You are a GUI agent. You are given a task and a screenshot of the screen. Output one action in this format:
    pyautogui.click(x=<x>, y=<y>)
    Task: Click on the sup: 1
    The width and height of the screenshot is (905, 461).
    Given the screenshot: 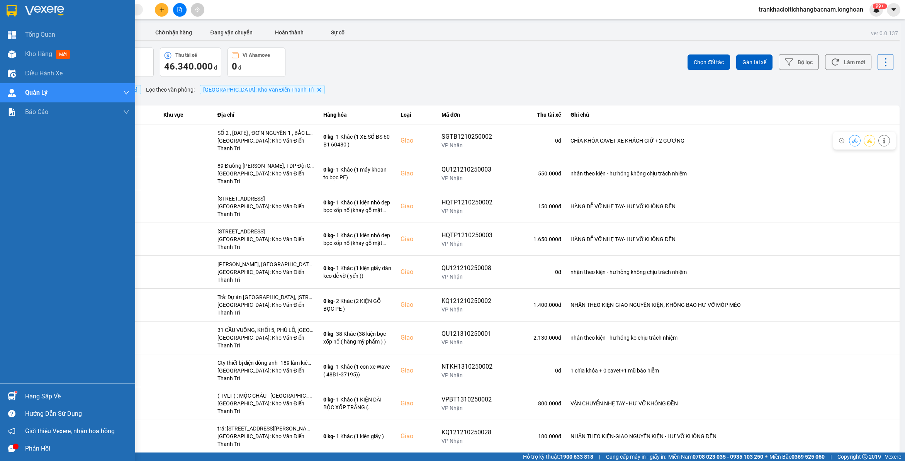 What is the action you would take?
    pyautogui.click(x=16, y=392)
    